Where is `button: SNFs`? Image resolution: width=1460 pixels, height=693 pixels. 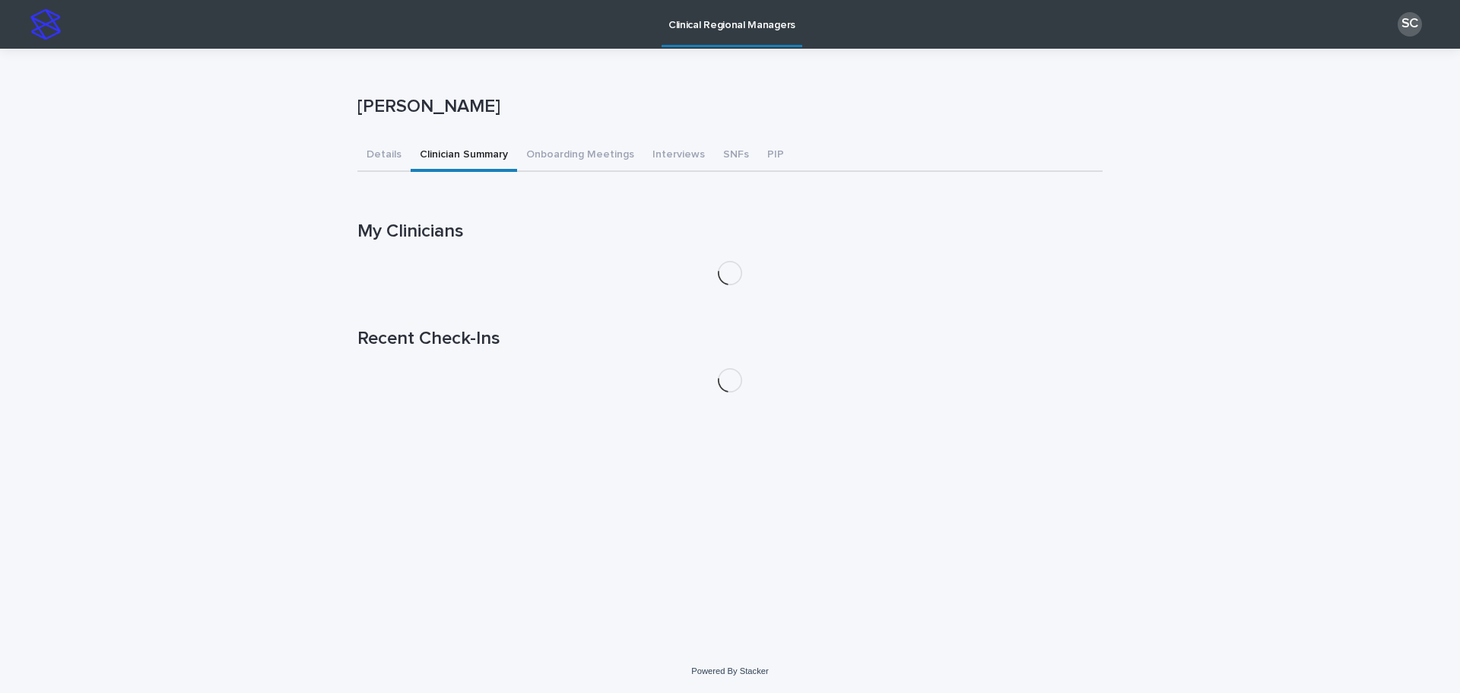 button: SNFs is located at coordinates (736, 156).